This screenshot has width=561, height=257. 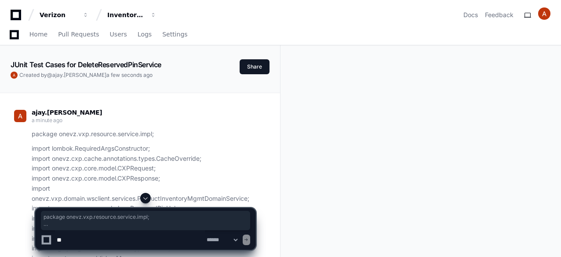 What do you see at coordinates (145, 34) in the screenshot?
I see `span: Logs` at bounding box center [145, 34].